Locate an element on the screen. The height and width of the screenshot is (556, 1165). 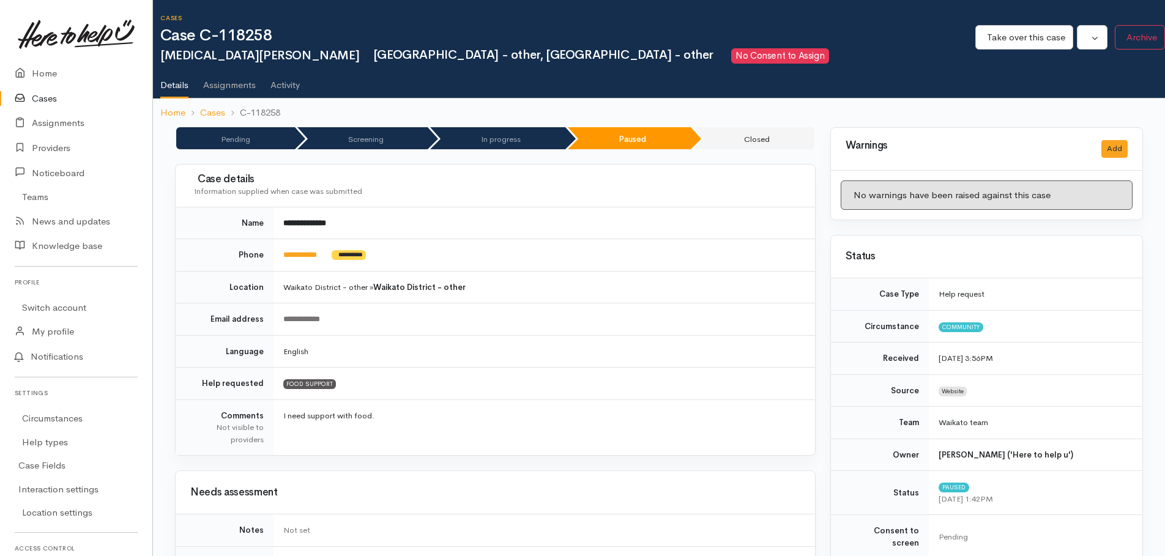
h3: Case details is located at coordinates (497, 179).